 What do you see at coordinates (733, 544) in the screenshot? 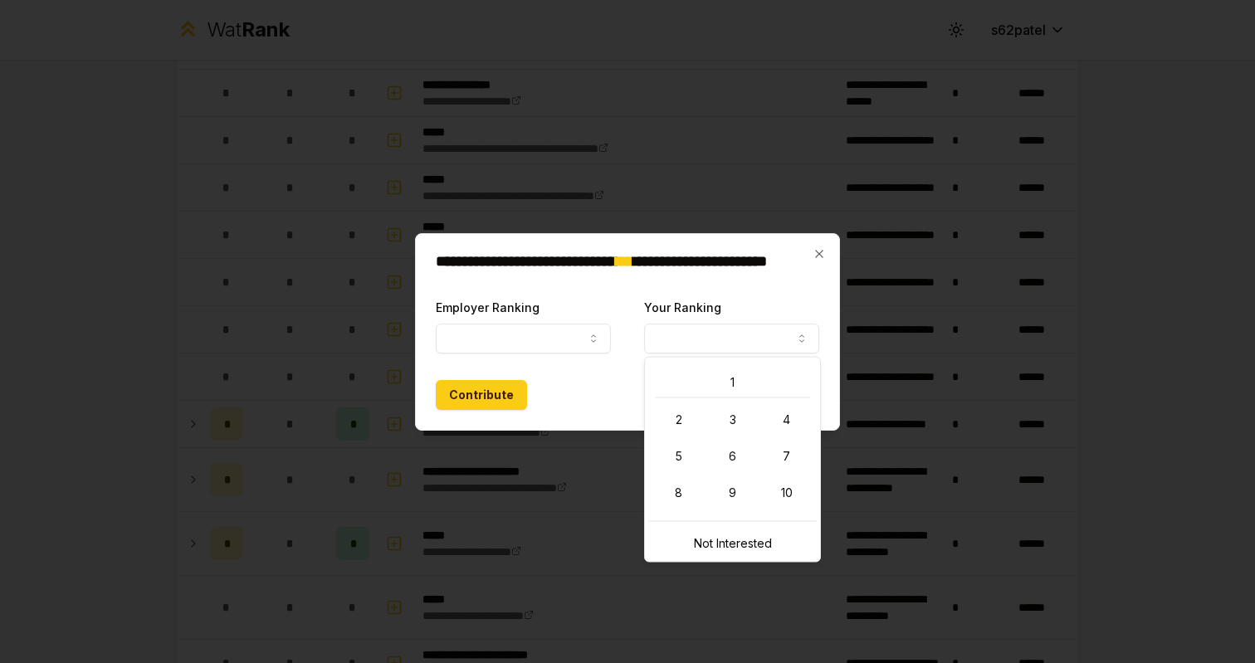
I see `span: Not Interested` at bounding box center [733, 544].